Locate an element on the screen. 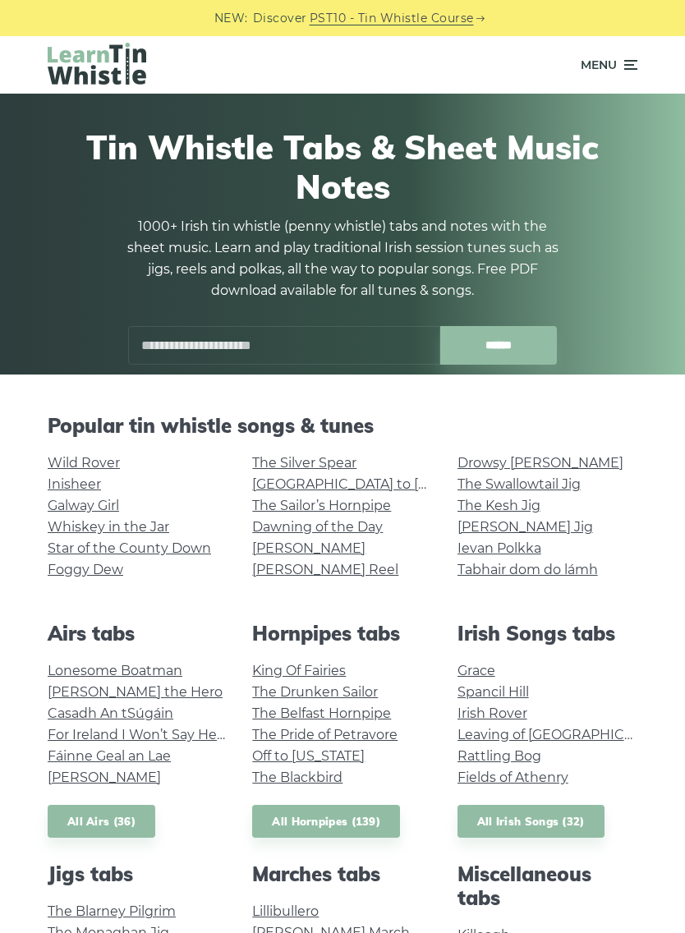 This screenshot has width=685, height=933. a: Spancil Hill is located at coordinates (493, 692).